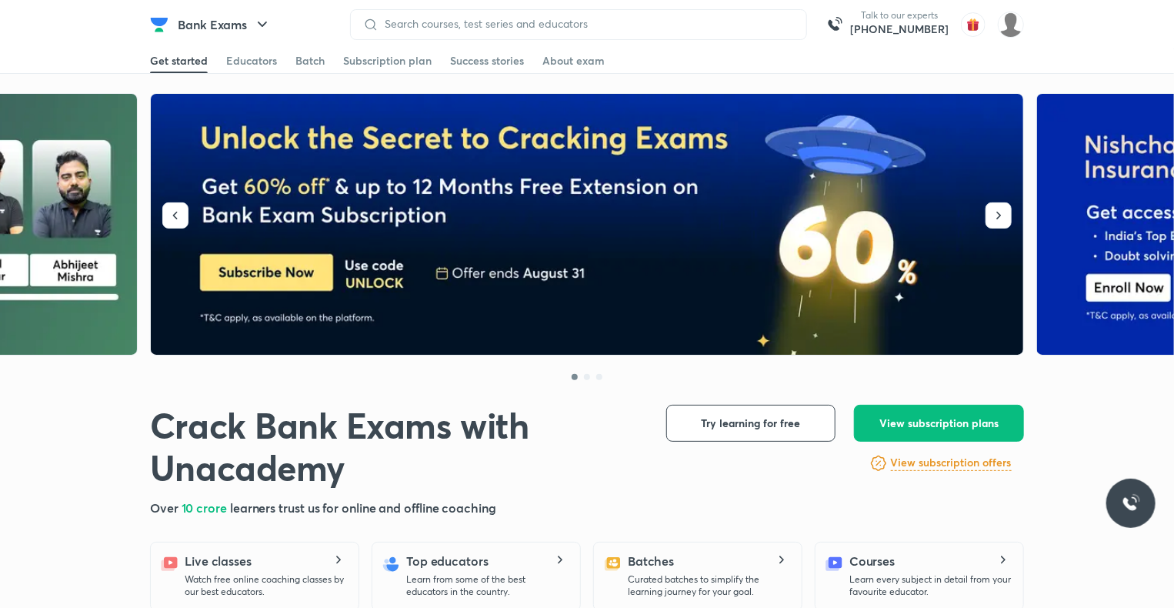 This screenshot has width=1174, height=608. I want to click on p: Talk to our experts, so click(899, 15).